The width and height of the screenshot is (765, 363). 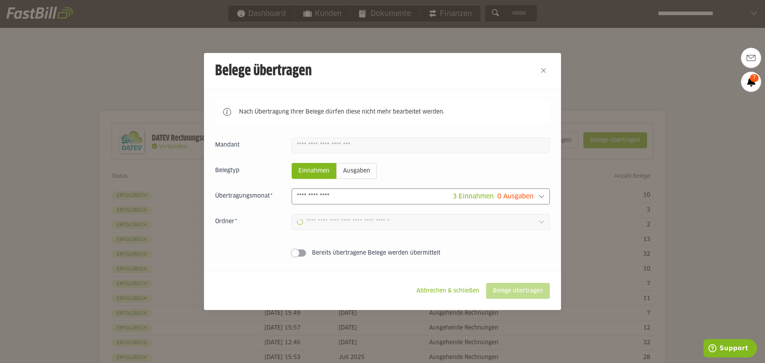 I want to click on span: 7, so click(x=754, y=78).